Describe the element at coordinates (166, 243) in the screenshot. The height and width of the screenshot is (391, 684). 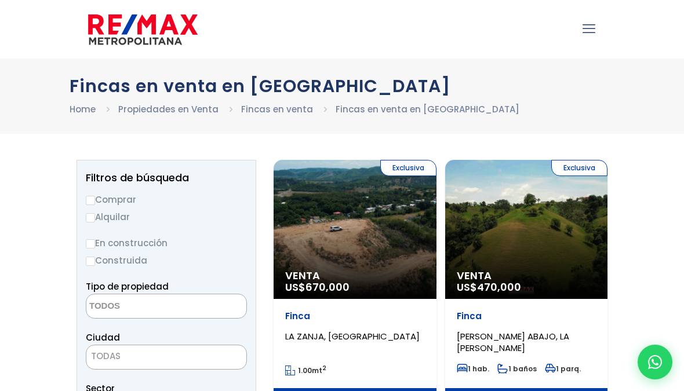
I see `label: En construcción` at that location.